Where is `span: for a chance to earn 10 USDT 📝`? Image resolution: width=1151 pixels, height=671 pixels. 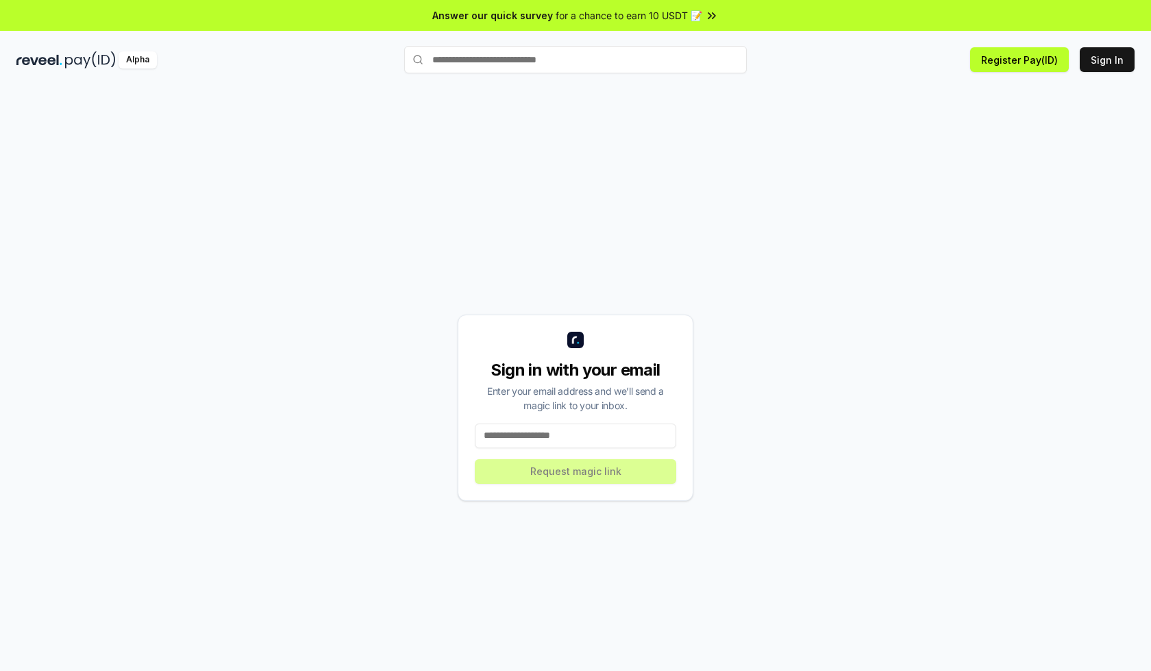
span: for a chance to earn 10 USDT 📝 is located at coordinates (629, 15).